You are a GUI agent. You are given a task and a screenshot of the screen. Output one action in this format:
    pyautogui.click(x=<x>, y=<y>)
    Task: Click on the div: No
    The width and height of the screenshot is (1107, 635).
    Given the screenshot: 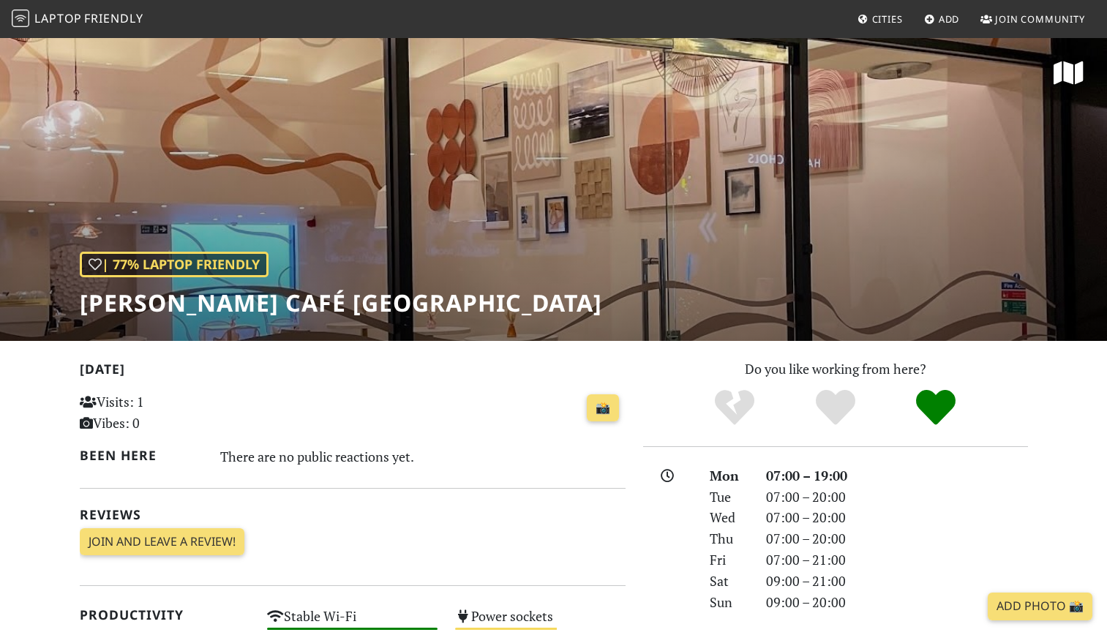 What is the action you would take?
    pyautogui.click(x=735, y=408)
    